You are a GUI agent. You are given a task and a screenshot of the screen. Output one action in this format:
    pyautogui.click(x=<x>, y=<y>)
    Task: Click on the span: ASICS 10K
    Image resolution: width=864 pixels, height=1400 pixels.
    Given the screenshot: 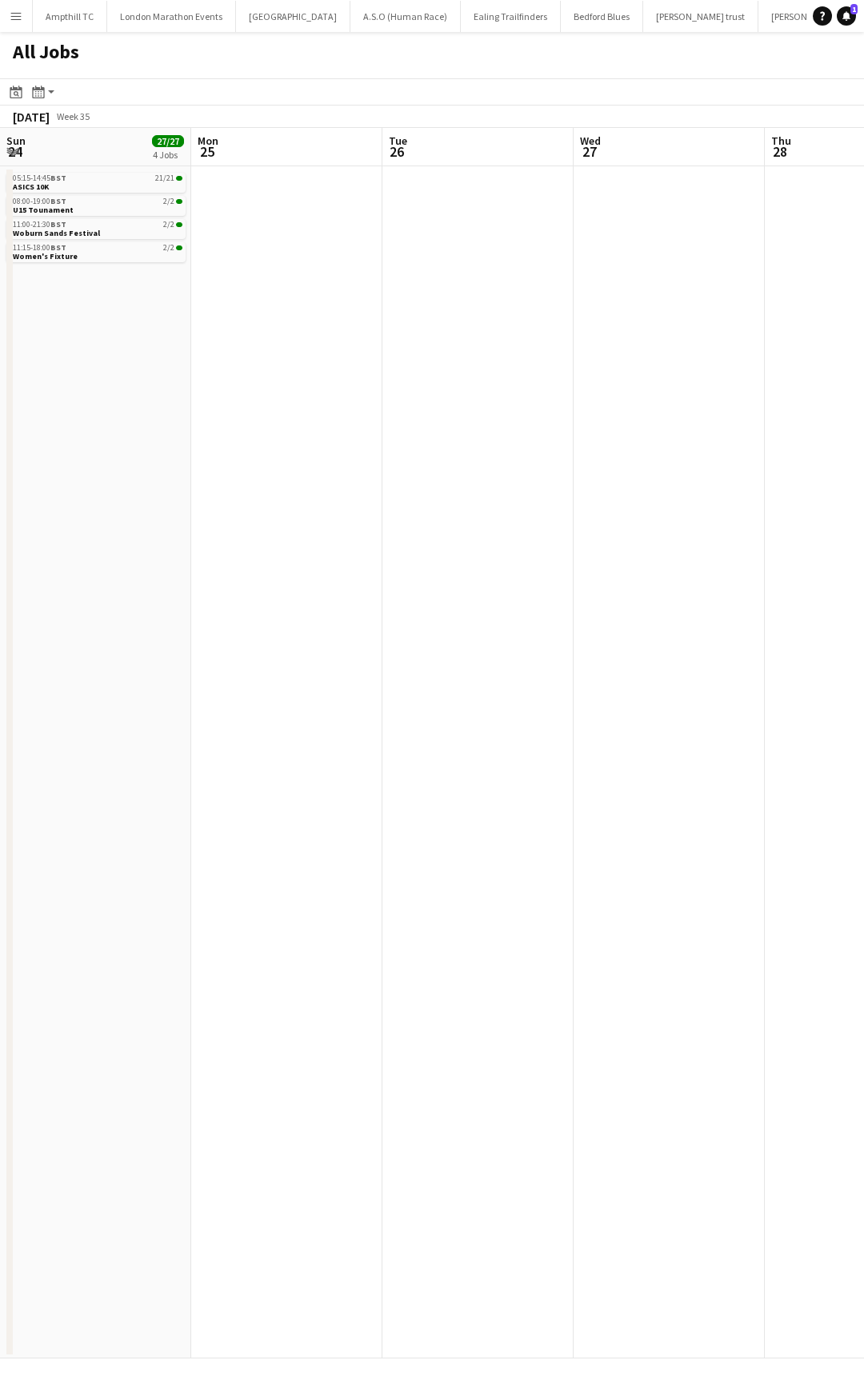 What is the action you would take?
    pyautogui.click(x=31, y=187)
    